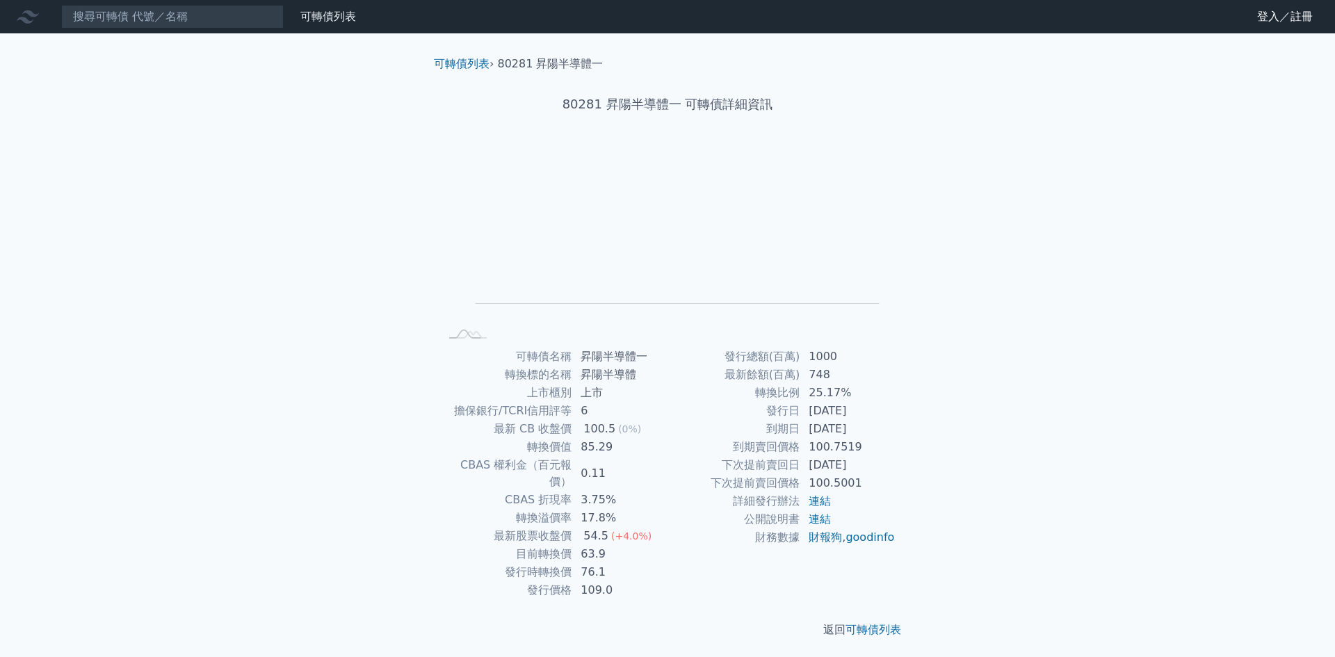 Image resolution: width=1335 pixels, height=657 pixels. What do you see at coordinates (734, 357) in the screenshot?
I see `td: 發行總額(百萬)` at bounding box center [734, 357].